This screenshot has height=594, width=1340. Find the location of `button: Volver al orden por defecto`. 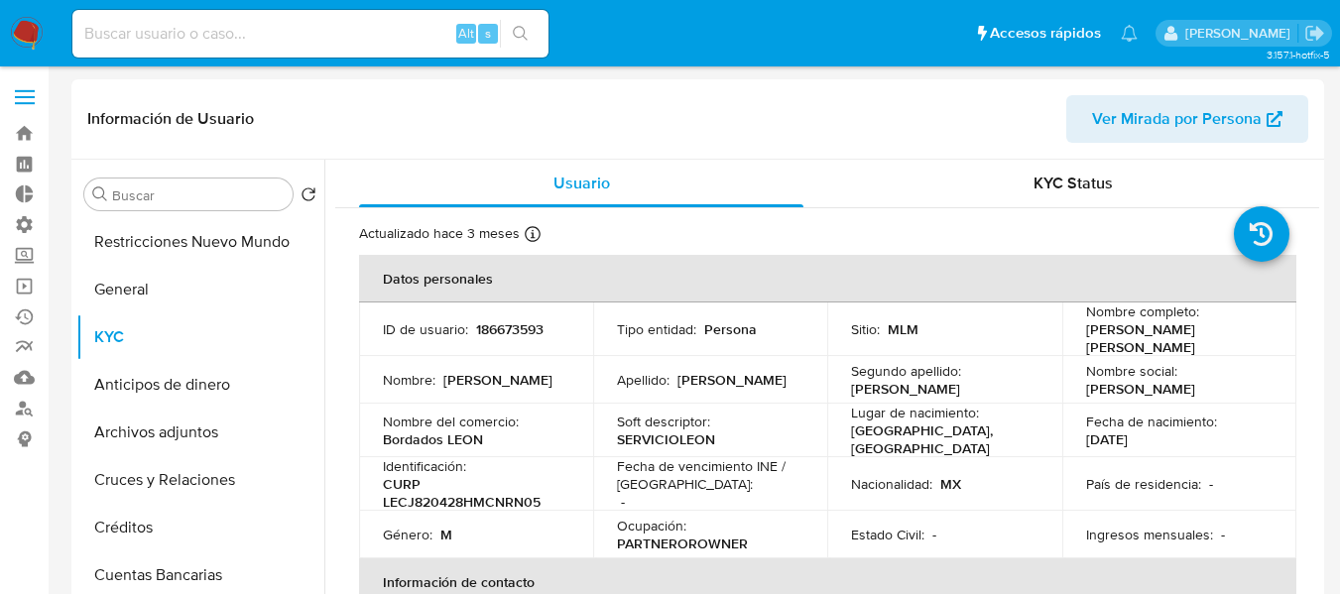

button: Volver al orden por defecto is located at coordinates (308, 197).